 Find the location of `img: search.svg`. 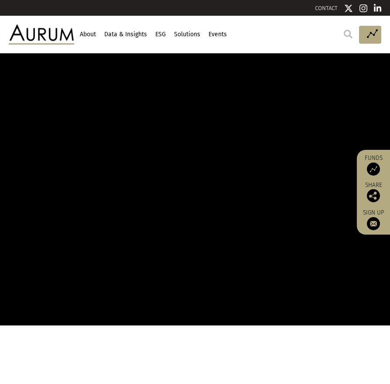

img: search.svg is located at coordinates (349, 34).